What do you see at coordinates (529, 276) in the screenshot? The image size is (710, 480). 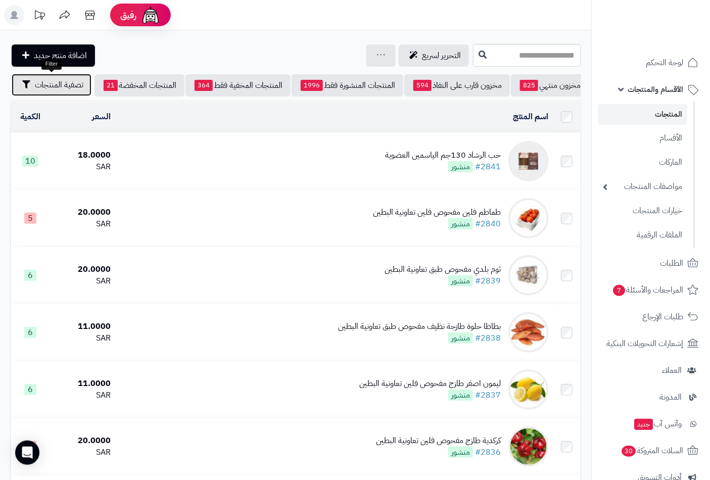 I see `img: ثوم بلدي مفحوص طبق تعاونية البطين` at bounding box center [529, 276].